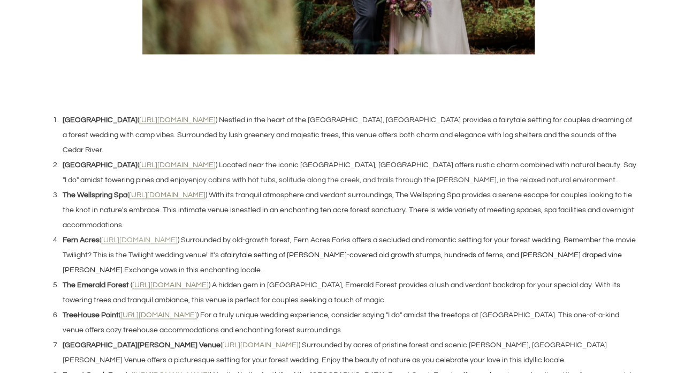 The image size is (677, 373). I want to click on span: nestled in an enchanting ten acre forest sanctuary. There is wide variety of meeting spaces, spa ..., so click(349, 217).